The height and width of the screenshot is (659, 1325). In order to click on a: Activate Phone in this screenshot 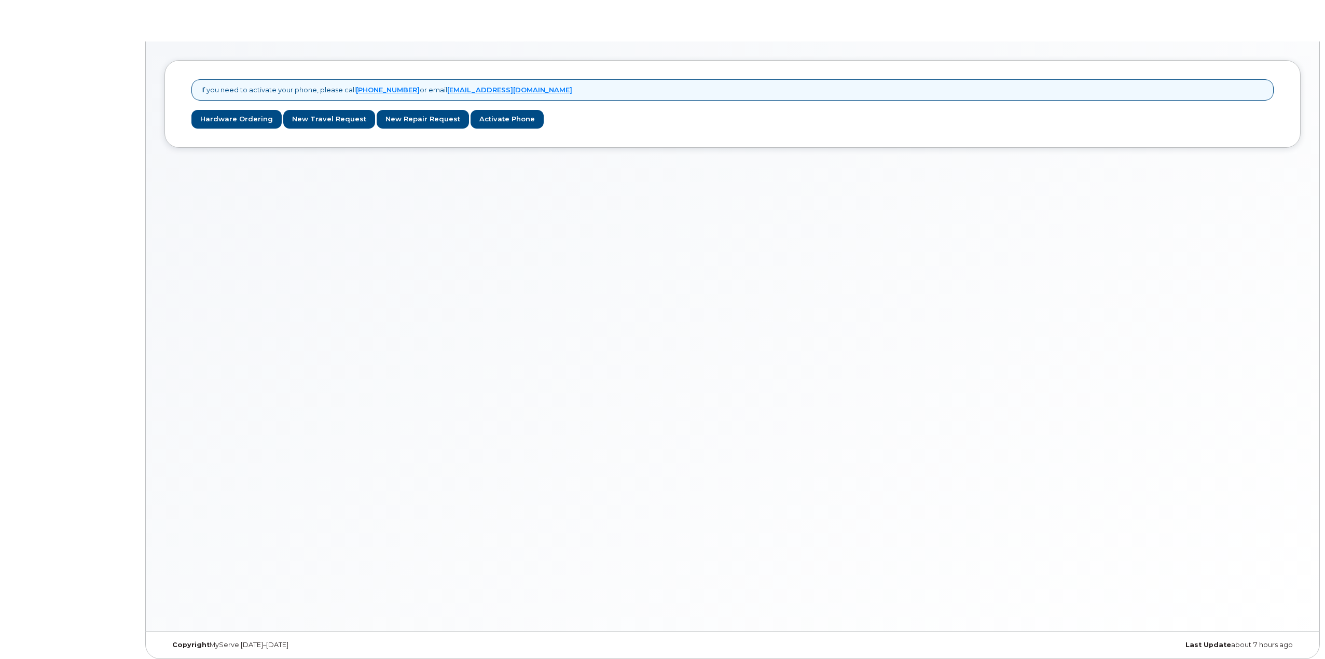, I will do `click(507, 119)`.